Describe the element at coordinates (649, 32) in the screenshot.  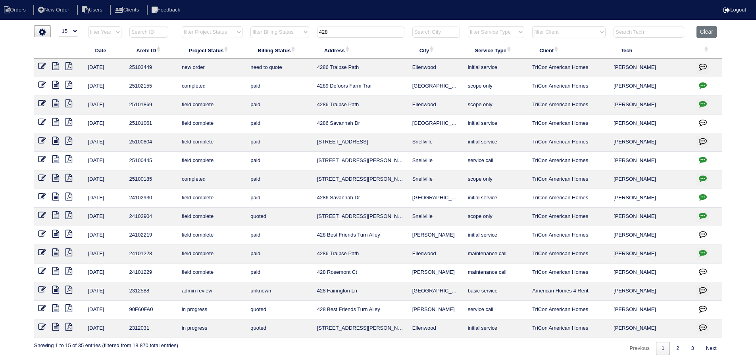
I see `input: Search Tech` at that location.